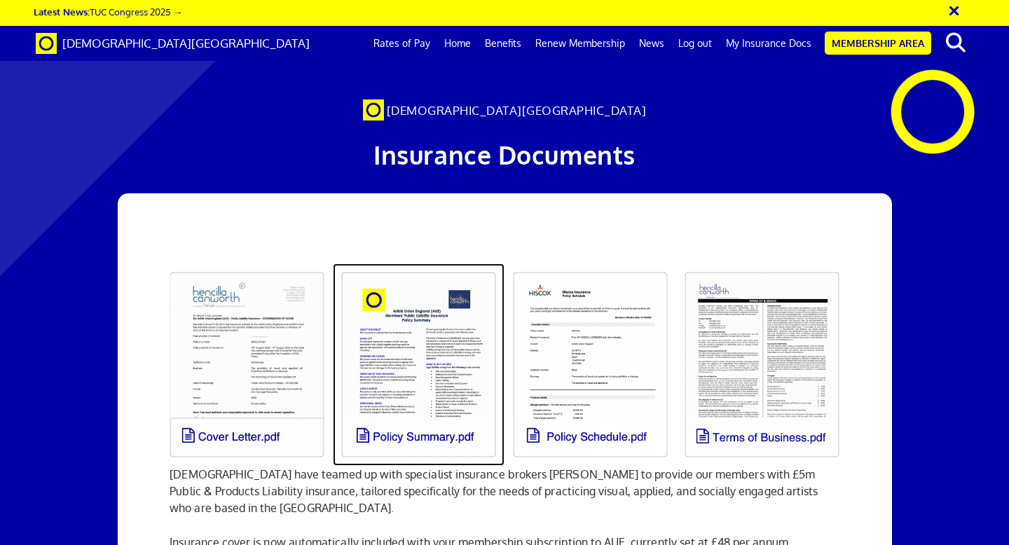 The height and width of the screenshot is (545, 1009). Describe the element at coordinates (457, 43) in the screenshot. I see `a: Home` at that location.